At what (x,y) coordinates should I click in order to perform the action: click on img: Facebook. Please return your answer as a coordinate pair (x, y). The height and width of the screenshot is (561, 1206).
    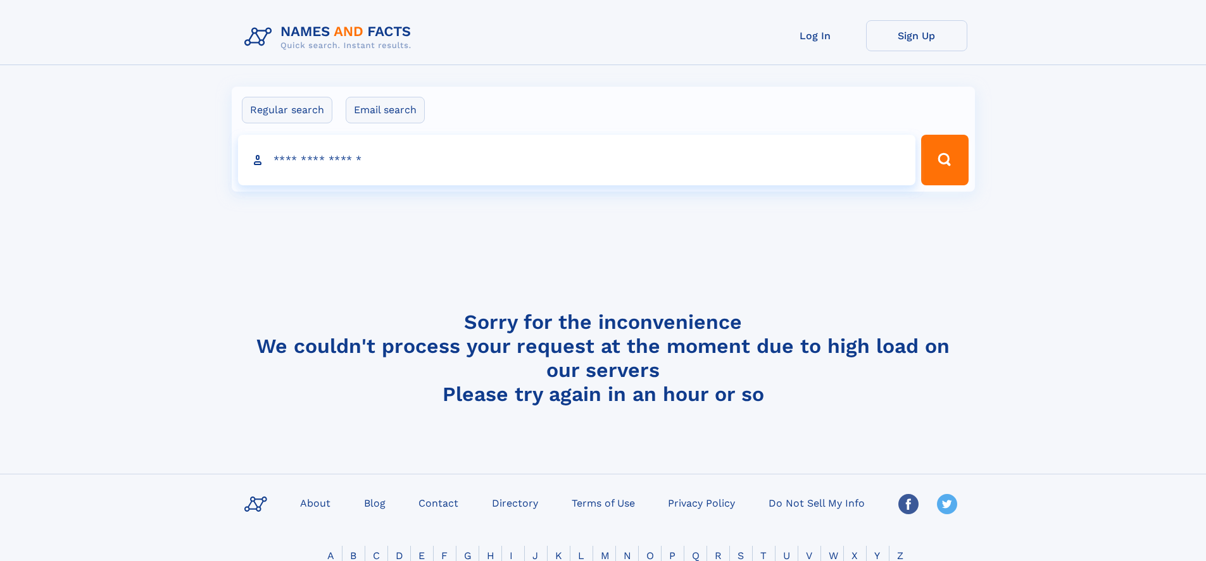
    Looking at the image, I should click on (908, 504).